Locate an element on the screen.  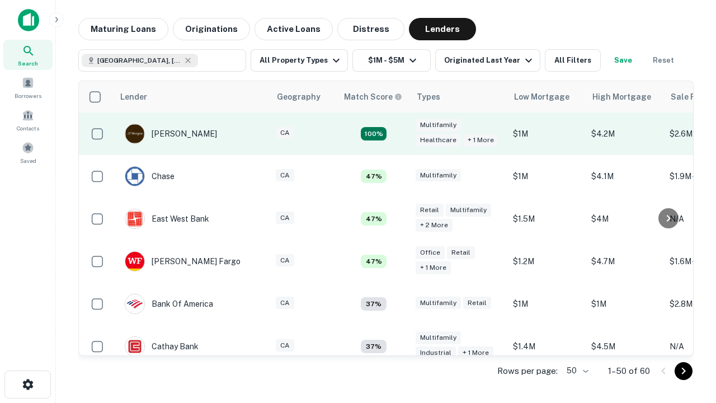
div: Cathay Bank is located at coordinates (162, 346).